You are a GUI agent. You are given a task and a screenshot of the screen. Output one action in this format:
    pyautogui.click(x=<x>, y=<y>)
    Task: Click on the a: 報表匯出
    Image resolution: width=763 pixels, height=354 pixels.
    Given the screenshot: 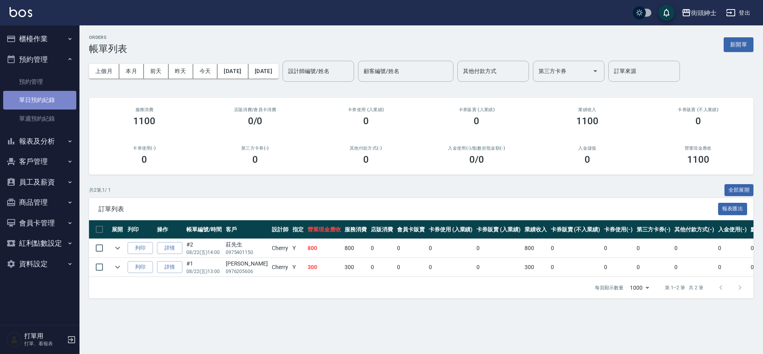 What is the action you would take?
    pyautogui.click(x=732, y=209)
    